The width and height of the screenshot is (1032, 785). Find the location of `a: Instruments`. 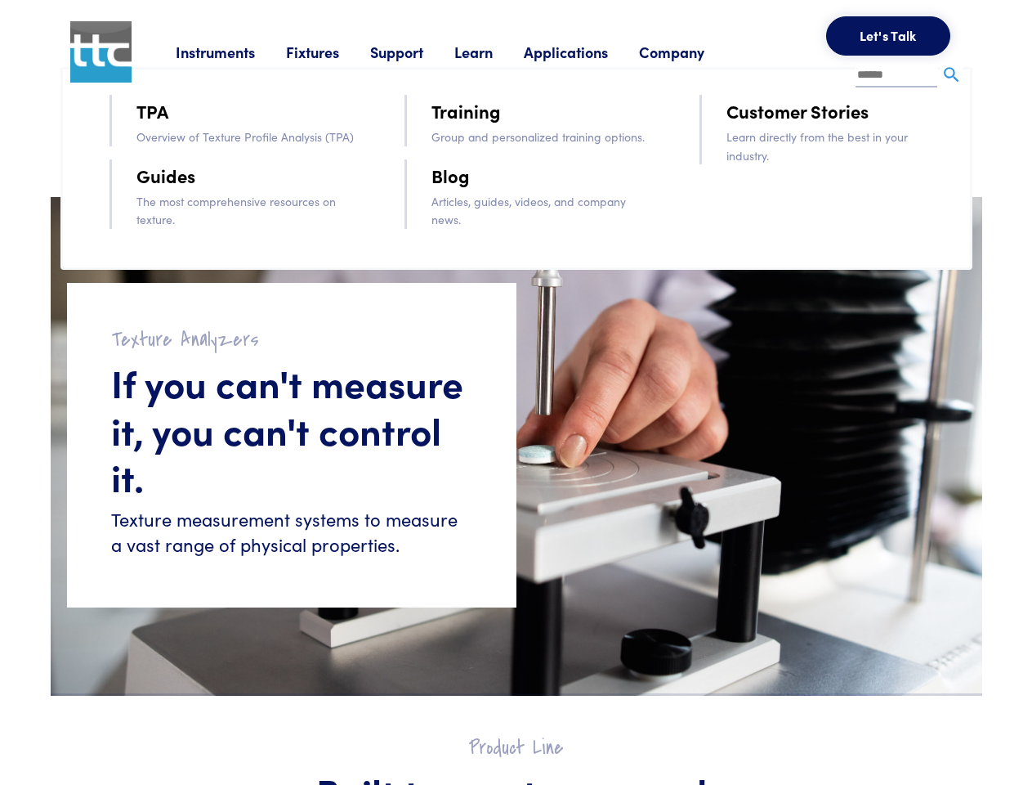

a: Instruments is located at coordinates (230, 51).